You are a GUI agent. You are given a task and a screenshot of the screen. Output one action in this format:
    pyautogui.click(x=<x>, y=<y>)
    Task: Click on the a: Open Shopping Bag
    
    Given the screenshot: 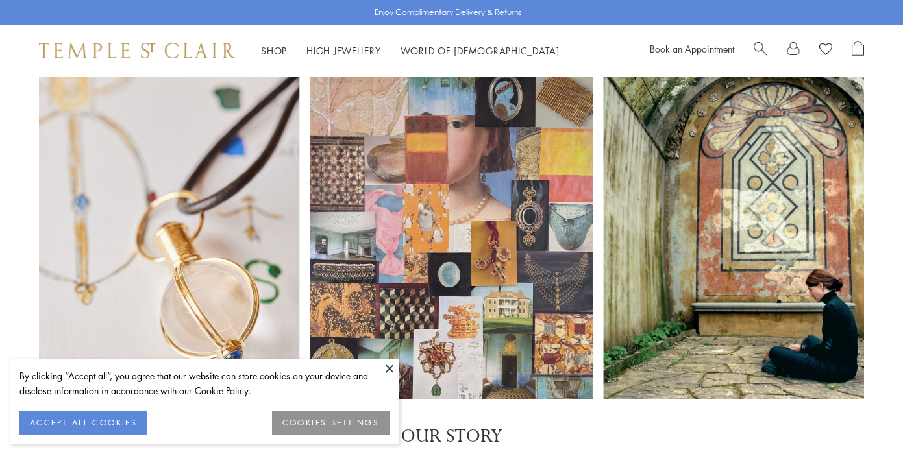 What is the action you would take?
    pyautogui.click(x=857, y=51)
    